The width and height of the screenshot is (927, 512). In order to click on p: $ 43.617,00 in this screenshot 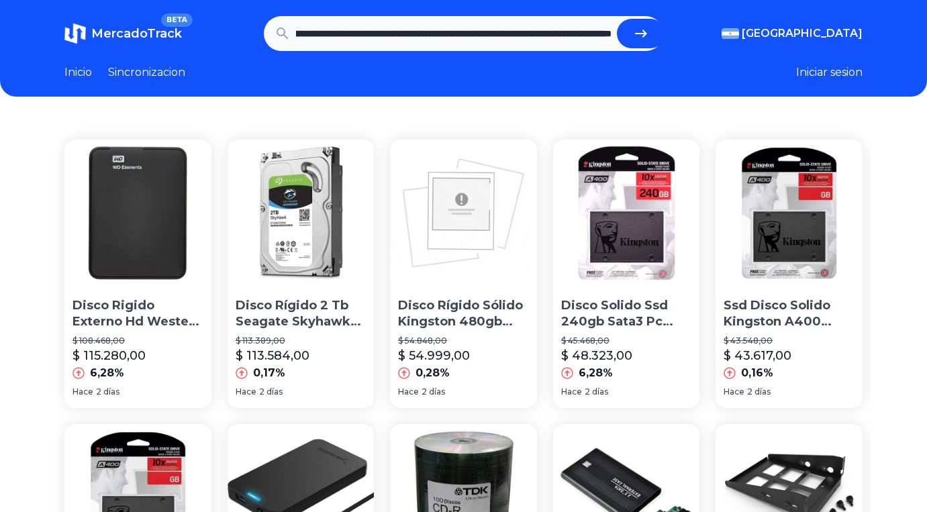, I will do `click(757, 356)`.